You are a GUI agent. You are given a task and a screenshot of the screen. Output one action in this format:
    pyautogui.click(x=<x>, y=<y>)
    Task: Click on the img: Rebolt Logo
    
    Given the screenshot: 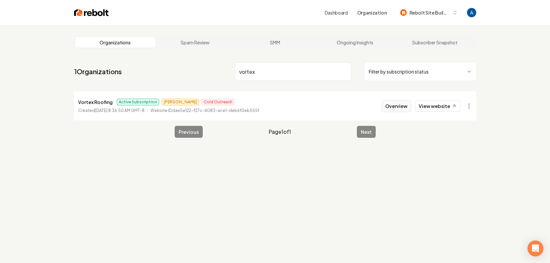 What is the action you would take?
    pyautogui.click(x=91, y=13)
    